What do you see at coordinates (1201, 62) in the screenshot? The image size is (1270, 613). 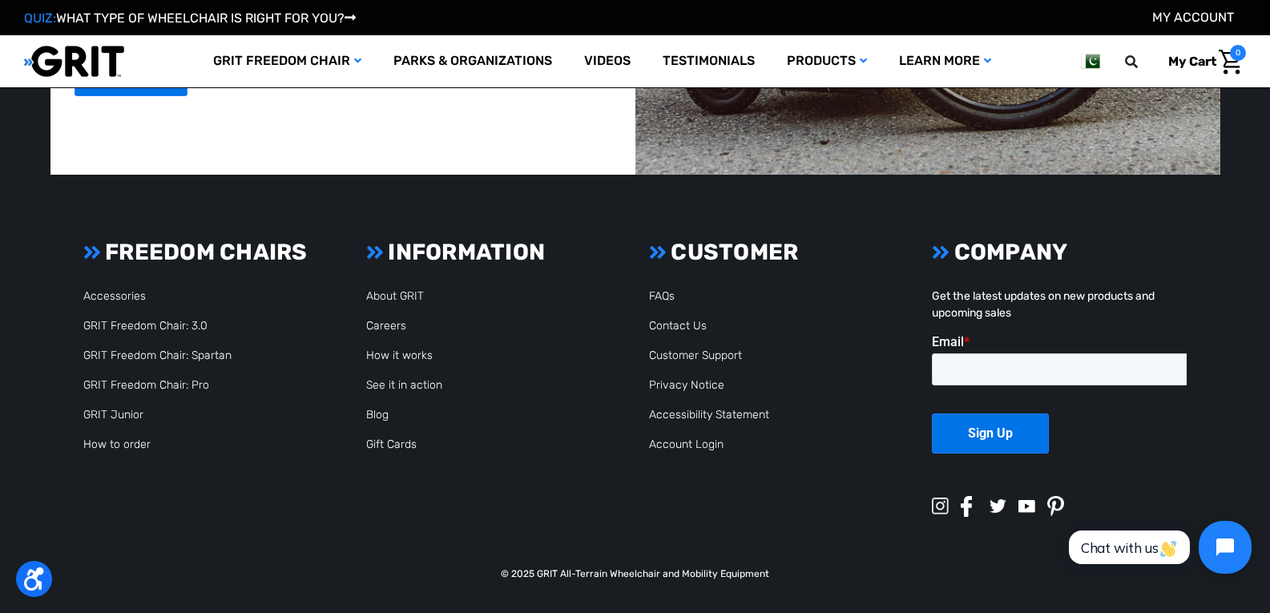 I see `a: Cart with 0 items` at bounding box center [1201, 62].